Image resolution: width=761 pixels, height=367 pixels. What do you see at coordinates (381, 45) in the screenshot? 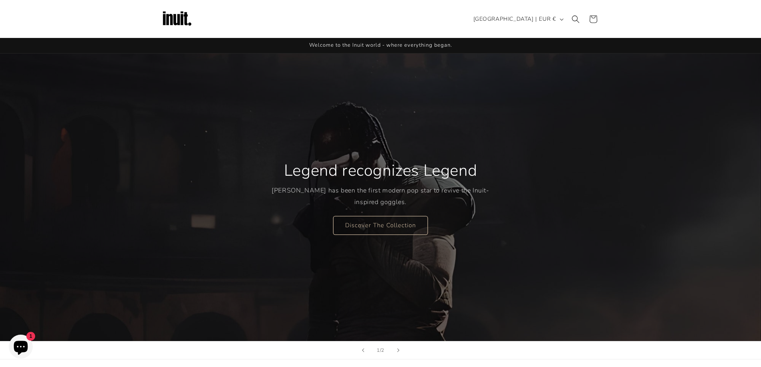
I see `span: Welcome to the Inuit world - where everything began.` at bounding box center [381, 45].